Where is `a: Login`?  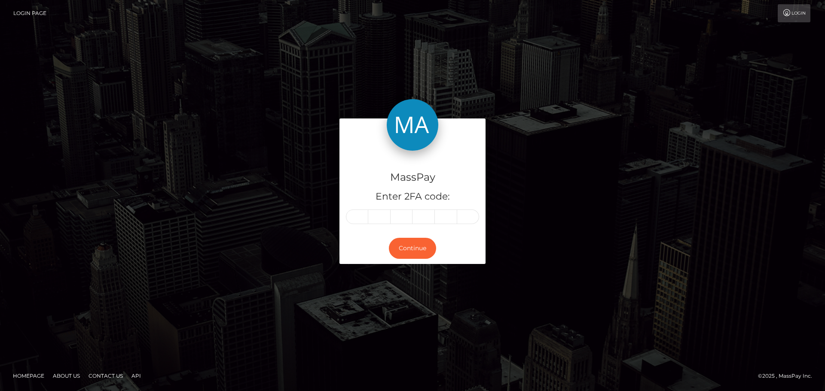 a: Login is located at coordinates (794, 13).